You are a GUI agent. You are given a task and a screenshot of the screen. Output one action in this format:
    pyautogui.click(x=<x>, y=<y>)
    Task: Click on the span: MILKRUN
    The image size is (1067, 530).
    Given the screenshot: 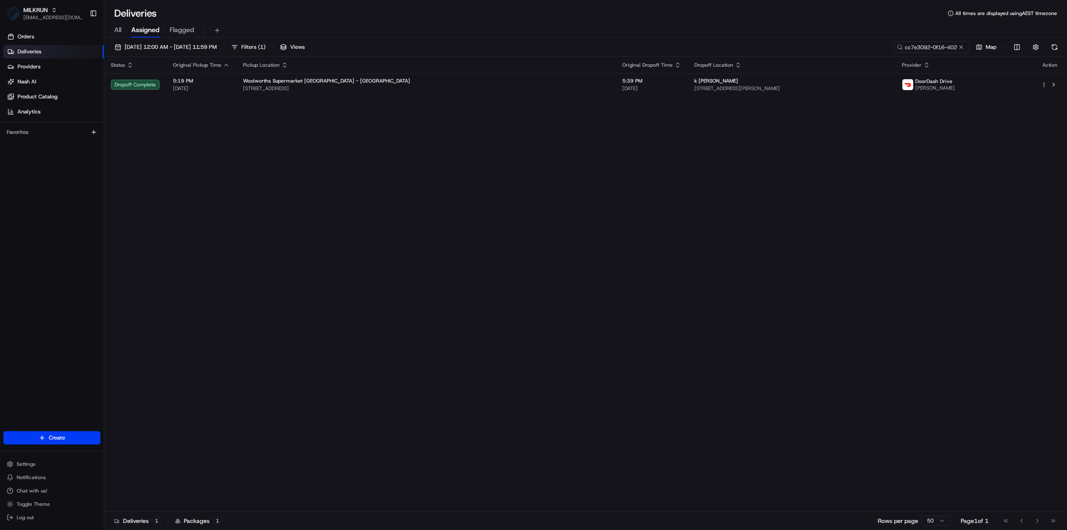 What is the action you would take?
    pyautogui.click(x=35, y=10)
    